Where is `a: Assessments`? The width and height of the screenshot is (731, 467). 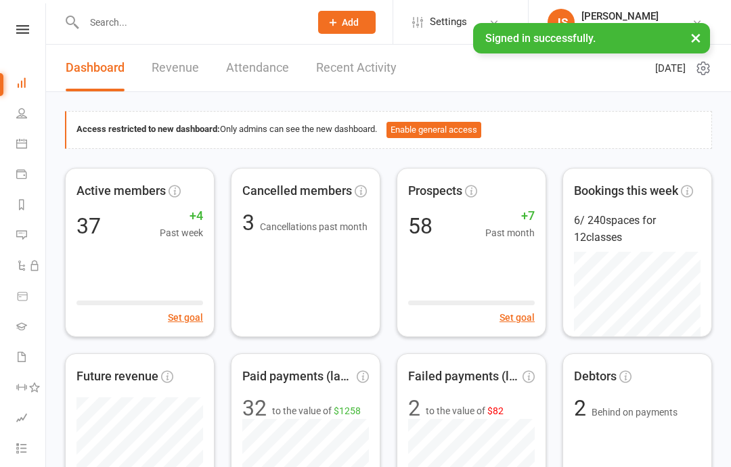
a: Assessments is located at coordinates (31, 419).